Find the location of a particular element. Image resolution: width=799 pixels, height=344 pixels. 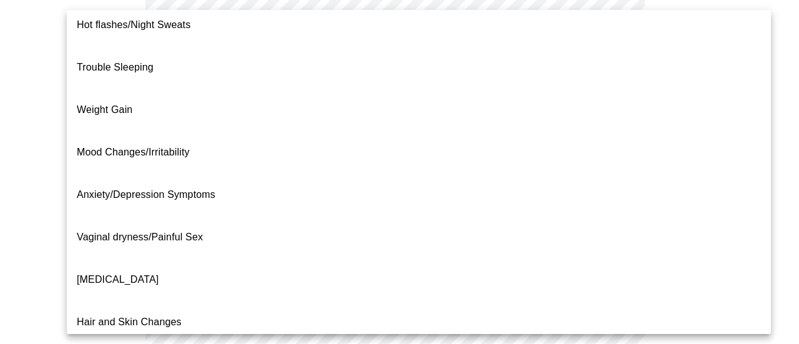

span: Hot flashes/Night Sweats is located at coordinates (134, 24).